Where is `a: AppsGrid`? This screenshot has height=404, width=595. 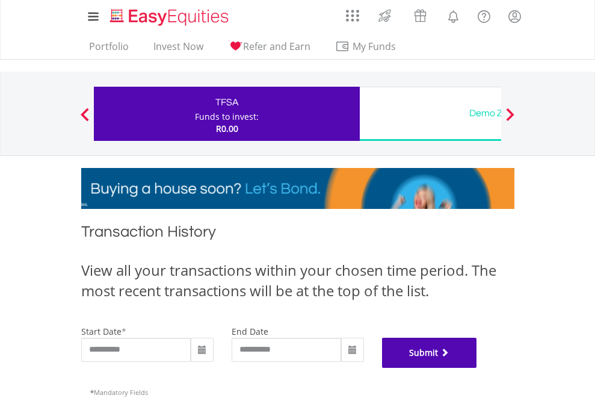 a: AppsGrid is located at coordinates (353, 13).